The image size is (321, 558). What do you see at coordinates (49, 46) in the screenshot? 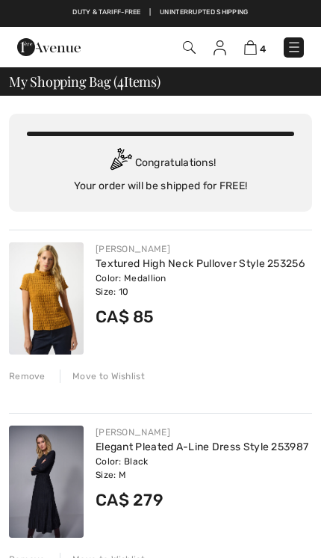
I see `a: 1ère Avenue` at bounding box center [49, 46].